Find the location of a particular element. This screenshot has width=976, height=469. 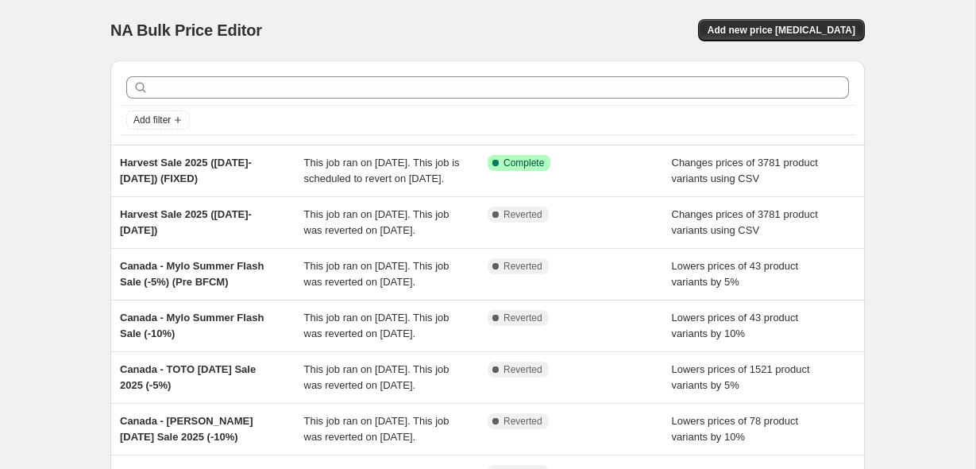

span: NA Bulk Price Editor is located at coordinates (186, 30).